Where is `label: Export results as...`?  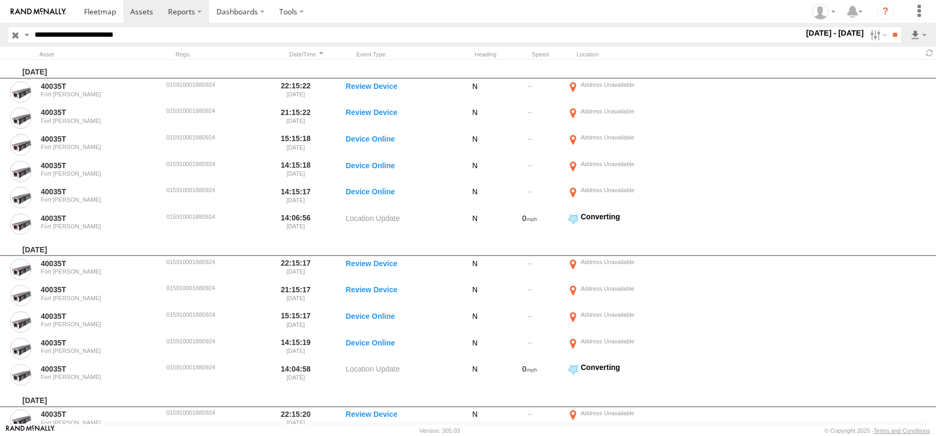
label: Export results as... is located at coordinates (919, 35).